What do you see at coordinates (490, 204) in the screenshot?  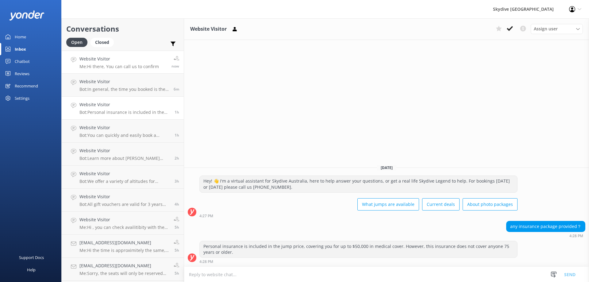 I see `button: About photo packages` at bounding box center [490, 204].